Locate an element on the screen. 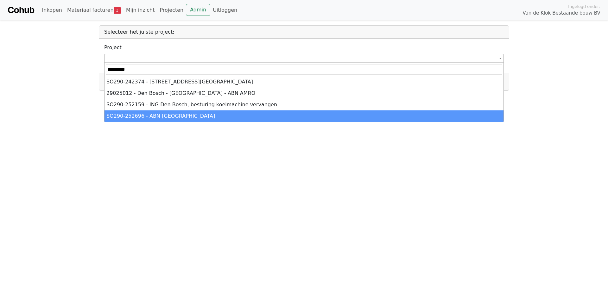 The height and width of the screenshot is (289, 608). span: Ingelogd onder: is located at coordinates (585, 6).